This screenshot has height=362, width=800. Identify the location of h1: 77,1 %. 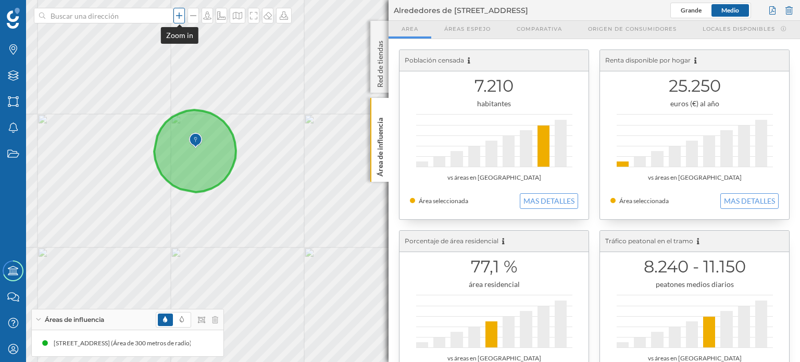
(493, 267).